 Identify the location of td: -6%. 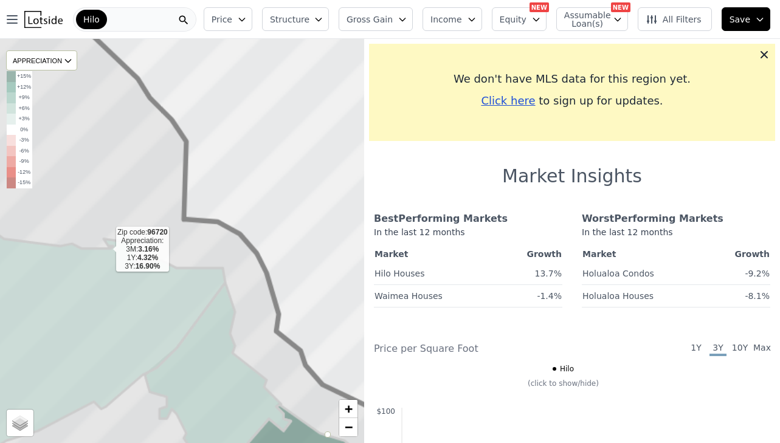
(24, 151).